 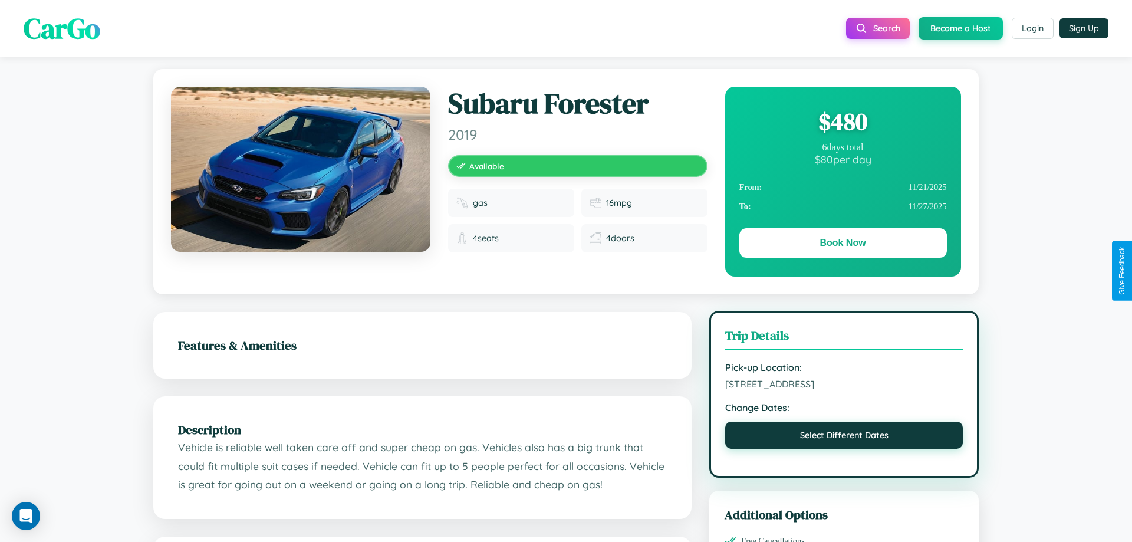 What do you see at coordinates (844, 407) in the screenshot?
I see `strong: Change Dates:` at bounding box center [844, 407].